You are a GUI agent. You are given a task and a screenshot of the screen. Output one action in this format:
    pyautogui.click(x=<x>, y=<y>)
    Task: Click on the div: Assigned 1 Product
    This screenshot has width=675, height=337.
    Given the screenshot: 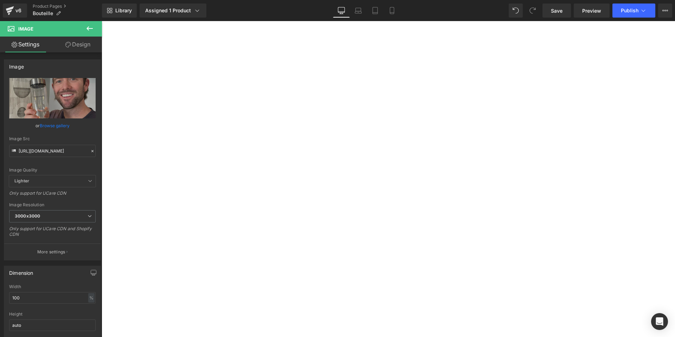 What is the action you would take?
    pyautogui.click(x=173, y=11)
    